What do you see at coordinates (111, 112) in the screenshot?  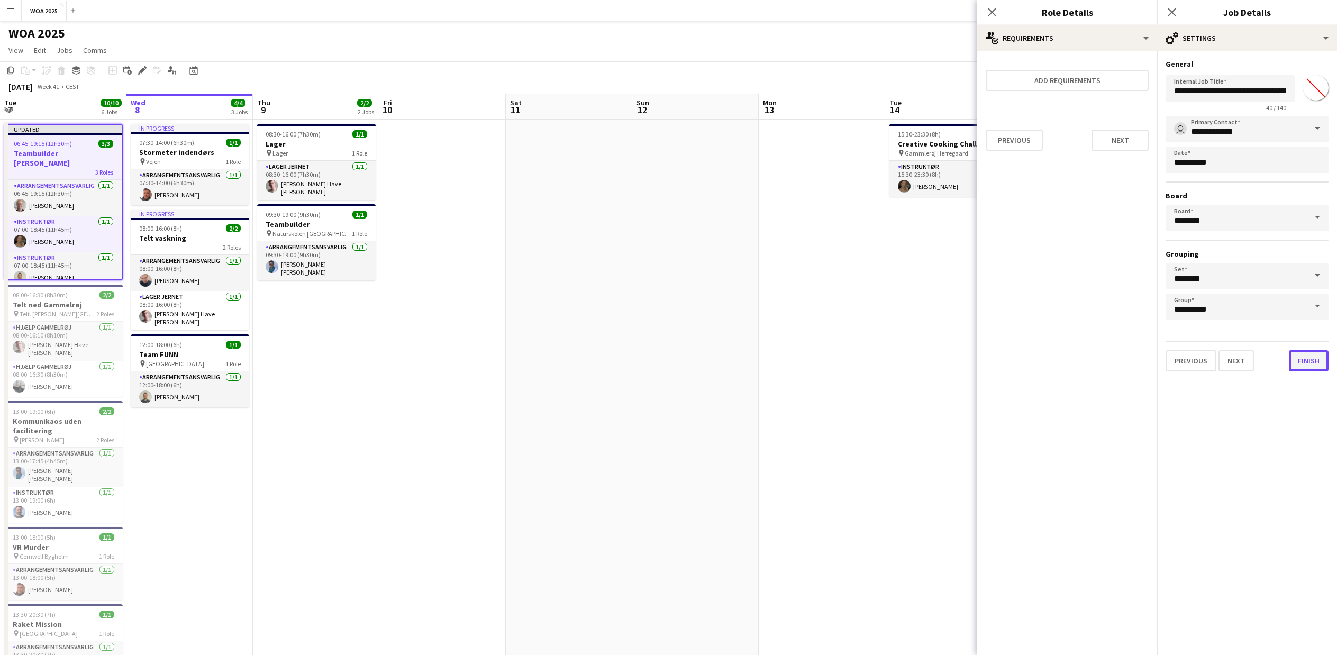 I see `div: 6 Jobs` at bounding box center [111, 112].